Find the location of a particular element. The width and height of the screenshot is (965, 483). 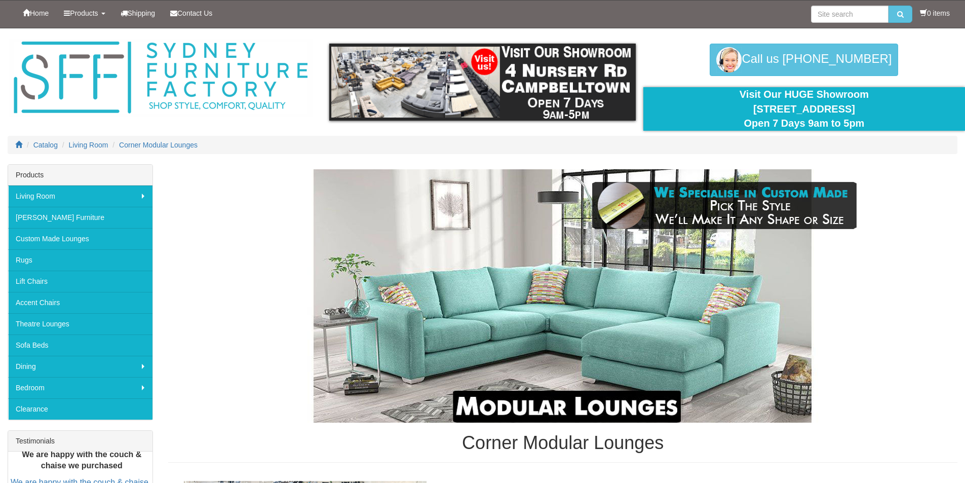

h1: Corner Modular Lounges is located at coordinates (563, 443).